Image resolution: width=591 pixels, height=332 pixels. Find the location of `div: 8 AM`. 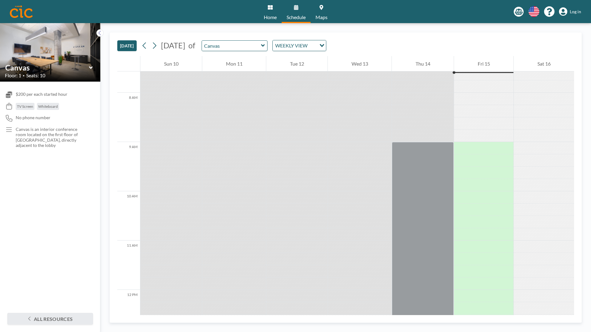

div: 8 AM is located at coordinates (129, 117).